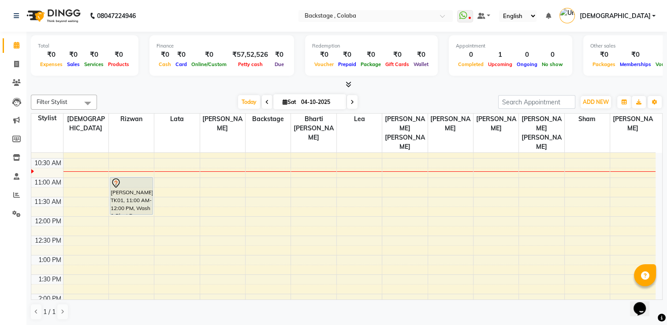 This screenshot has width=667, height=325. I want to click on span: Rizwan, so click(131, 119).